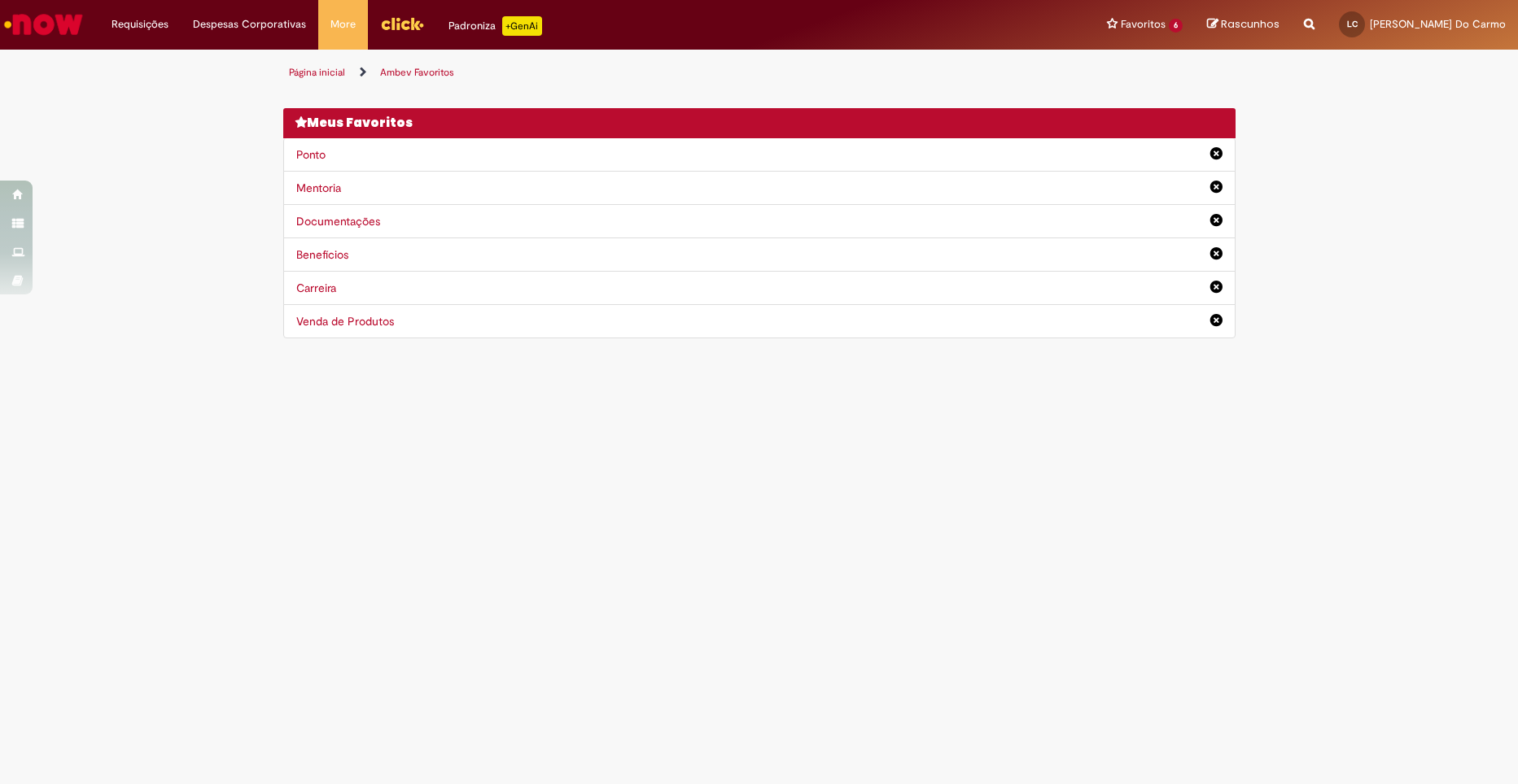  I want to click on a: Carreira, so click(315, 288).